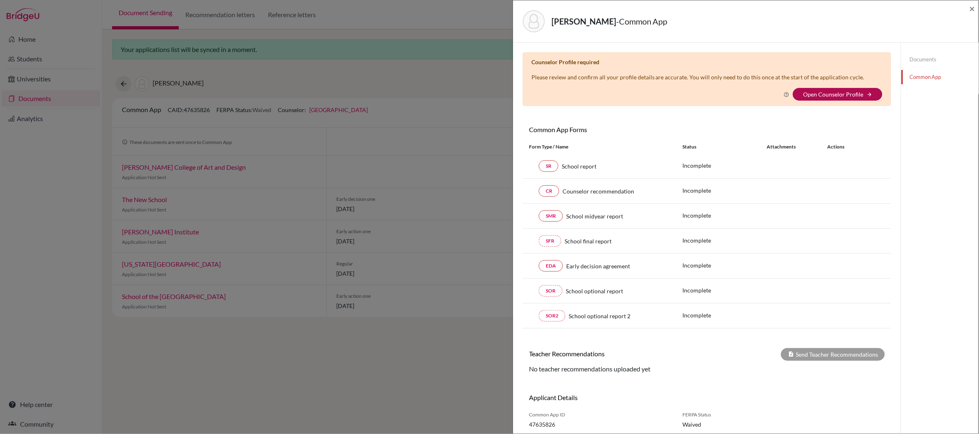 The width and height of the screenshot is (979, 434). I want to click on span: School midyear report, so click(594, 216).